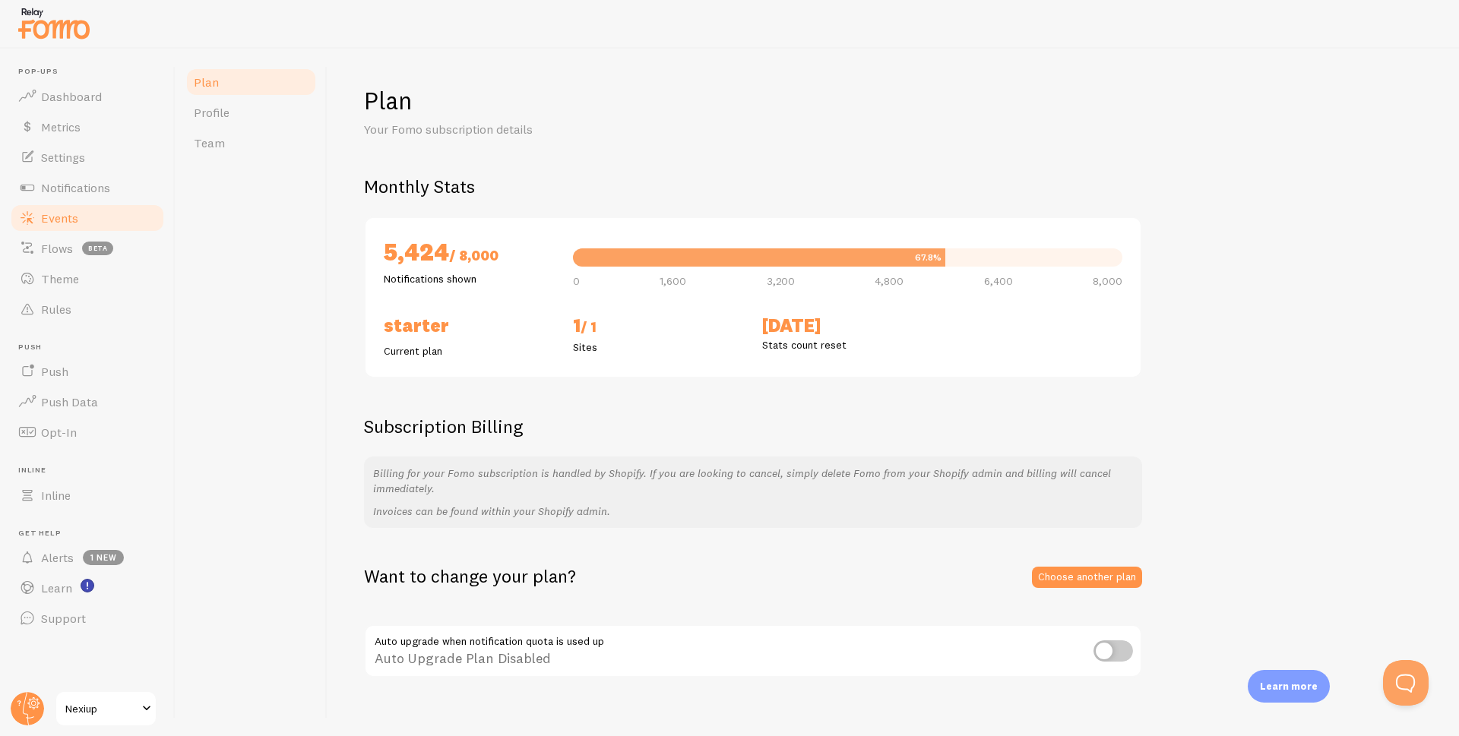  I want to click on p: Learn more, so click(1289, 686).